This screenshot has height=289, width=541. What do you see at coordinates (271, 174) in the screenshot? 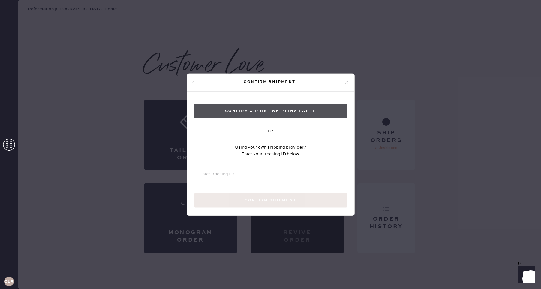
I see `input: Enter tracking ID` at bounding box center [271, 174].